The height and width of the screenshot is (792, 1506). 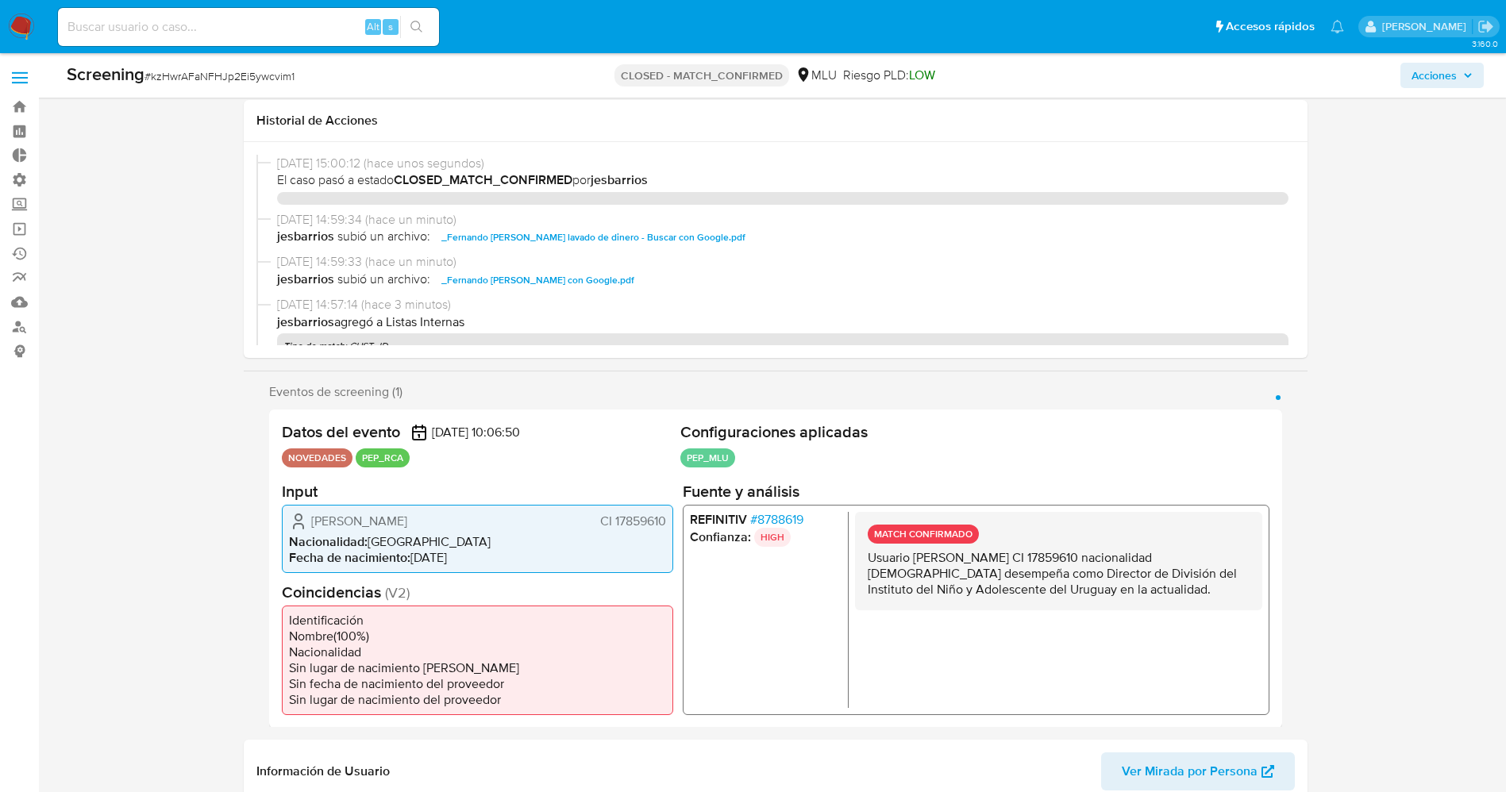 What do you see at coordinates (248, 27) in the screenshot?
I see `input: Buscar usuario o caso...` at bounding box center [248, 27].